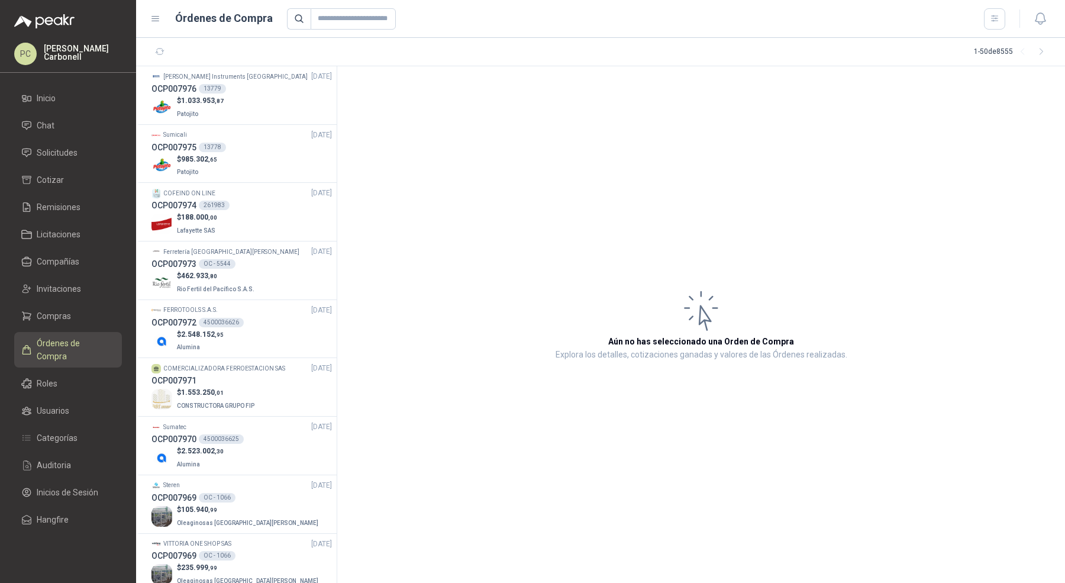 The height and width of the screenshot is (583, 1065). Describe the element at coordinates (215, 289) in the screenshot. I see `span: Rio Fertil del Pacífico S.A.S.` at that location.